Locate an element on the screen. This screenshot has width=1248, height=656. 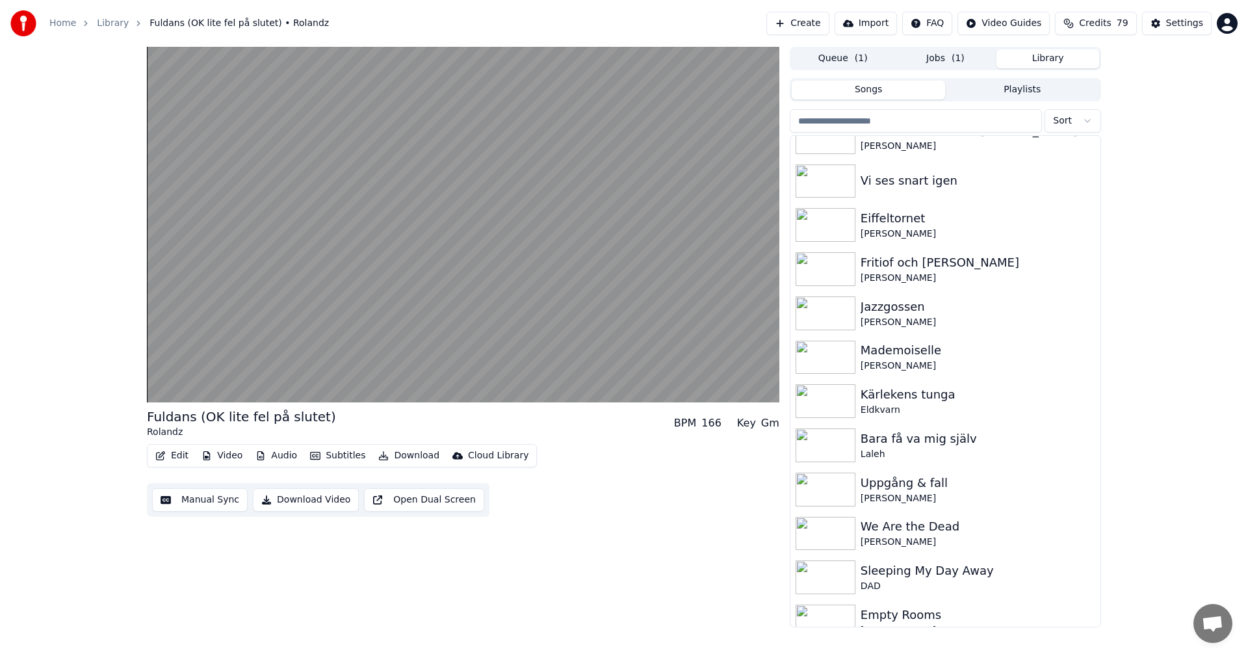
div: Mademoiselle is located at coordinates (978, 350).